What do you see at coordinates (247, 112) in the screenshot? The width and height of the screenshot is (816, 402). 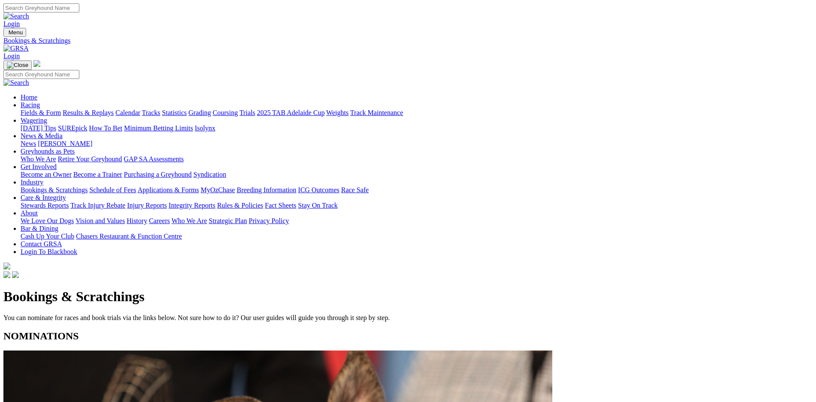 I see `a: Trials` at bounding box center [247, 112].